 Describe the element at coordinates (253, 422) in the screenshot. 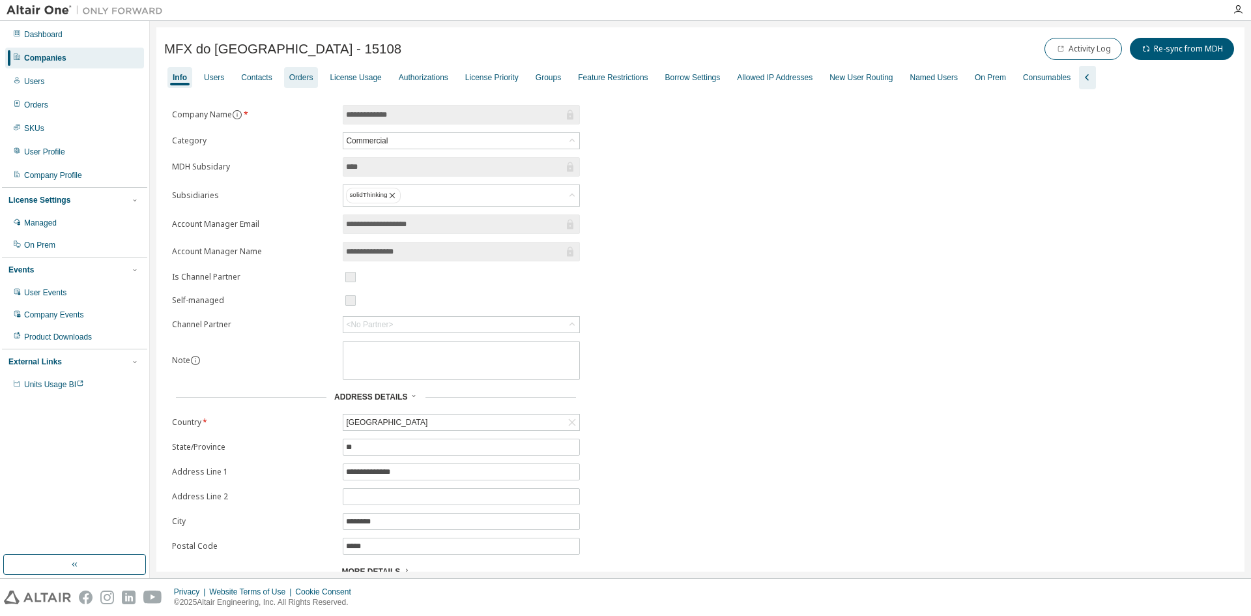

I see `label: Country` at that location.